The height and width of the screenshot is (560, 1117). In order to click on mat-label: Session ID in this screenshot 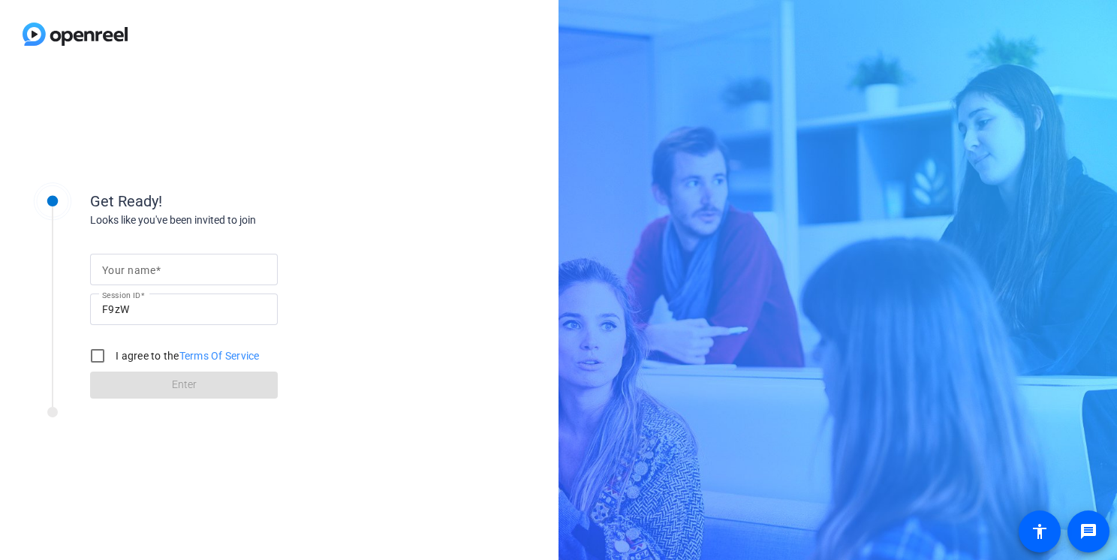, I will do `click(121, 295)`.